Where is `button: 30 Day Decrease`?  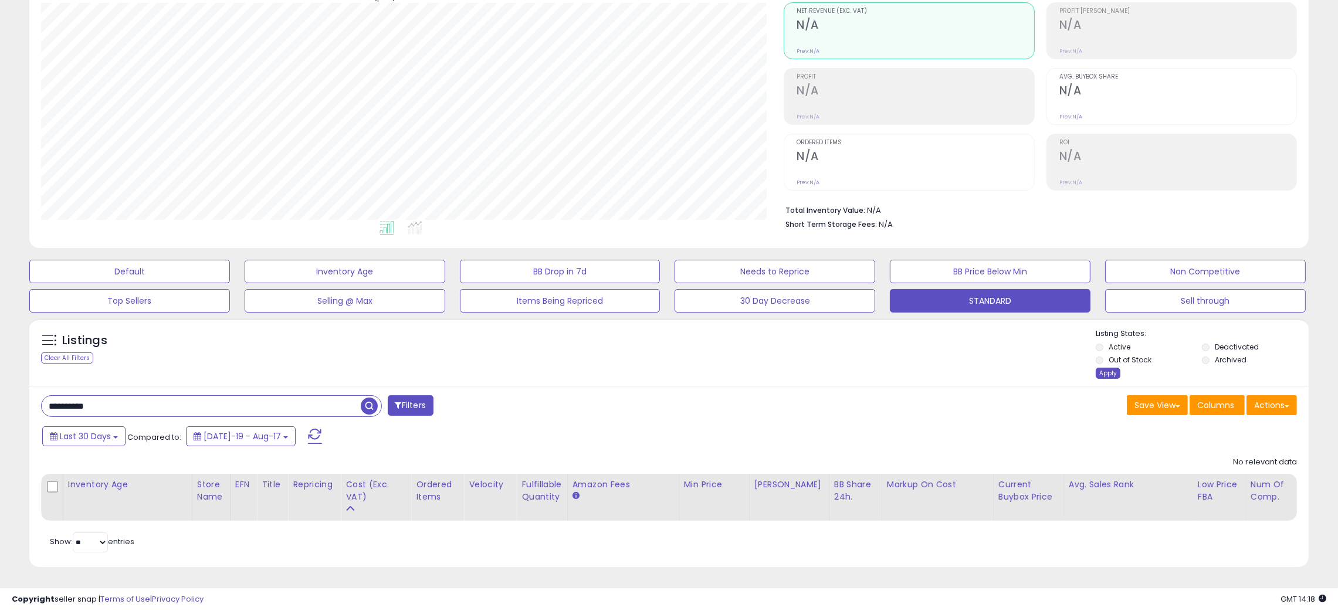
button: 30 Day Decrease is located at coordinates (775, 301).